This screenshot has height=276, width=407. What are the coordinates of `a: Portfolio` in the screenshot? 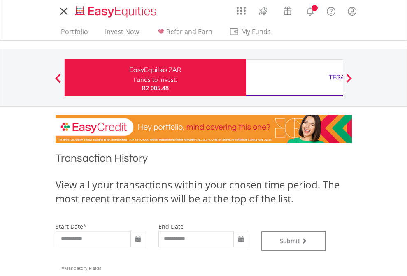 It's located at (74, 34).